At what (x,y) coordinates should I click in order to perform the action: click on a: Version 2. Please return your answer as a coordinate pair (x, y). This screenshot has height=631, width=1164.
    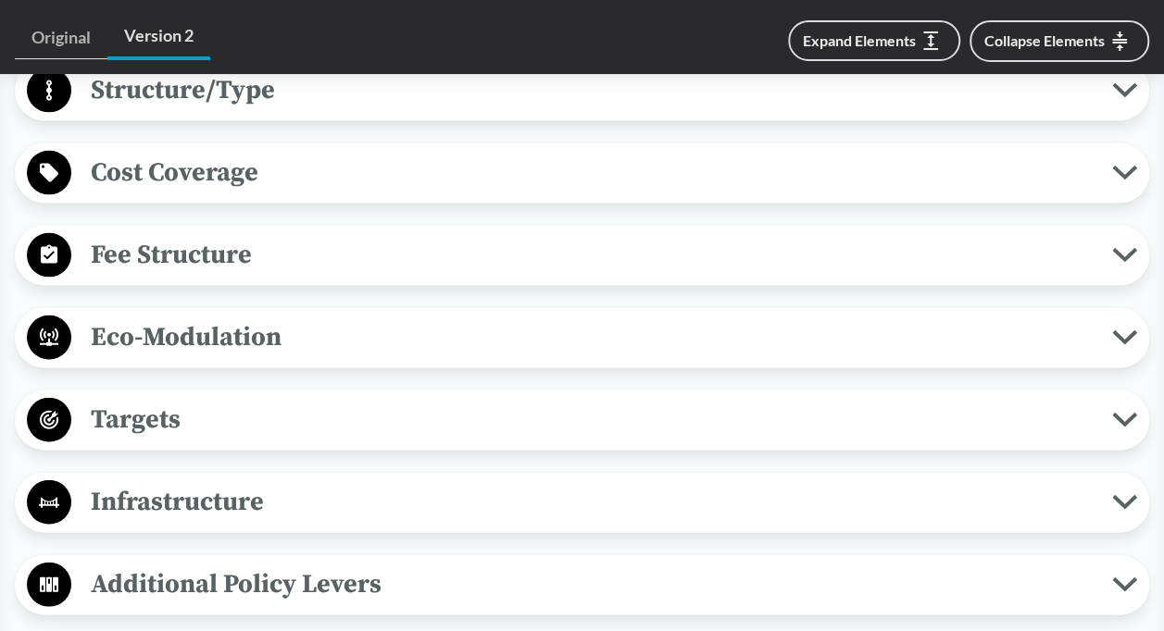
    Looking at the image, I should click on (158, 37).